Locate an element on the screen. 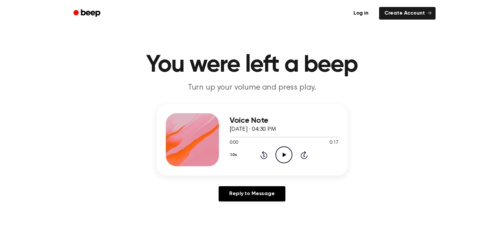 The height and width of the screenshot is (227, 504). h3: Voice Note is located at coordinates (284, 121).